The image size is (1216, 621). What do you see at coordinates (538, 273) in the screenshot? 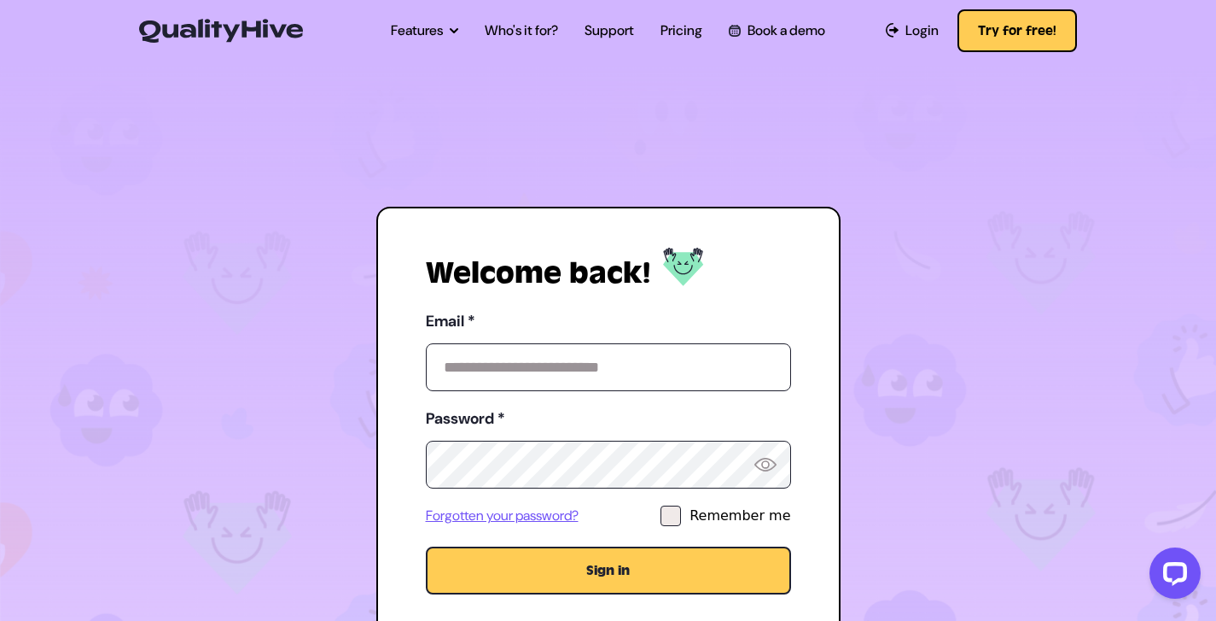
I see `h1: Welcome back!` at bounding box center [538, 273].